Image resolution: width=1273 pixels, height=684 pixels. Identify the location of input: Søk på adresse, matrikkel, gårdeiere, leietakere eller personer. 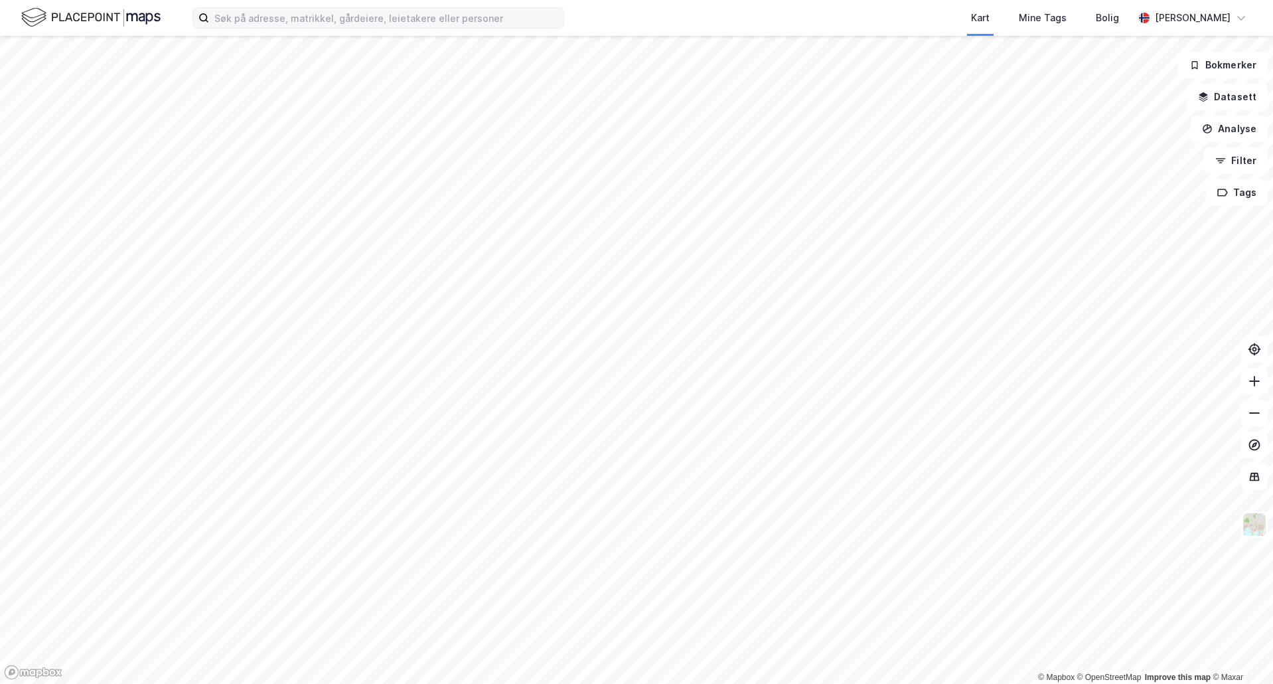
(386, 18).